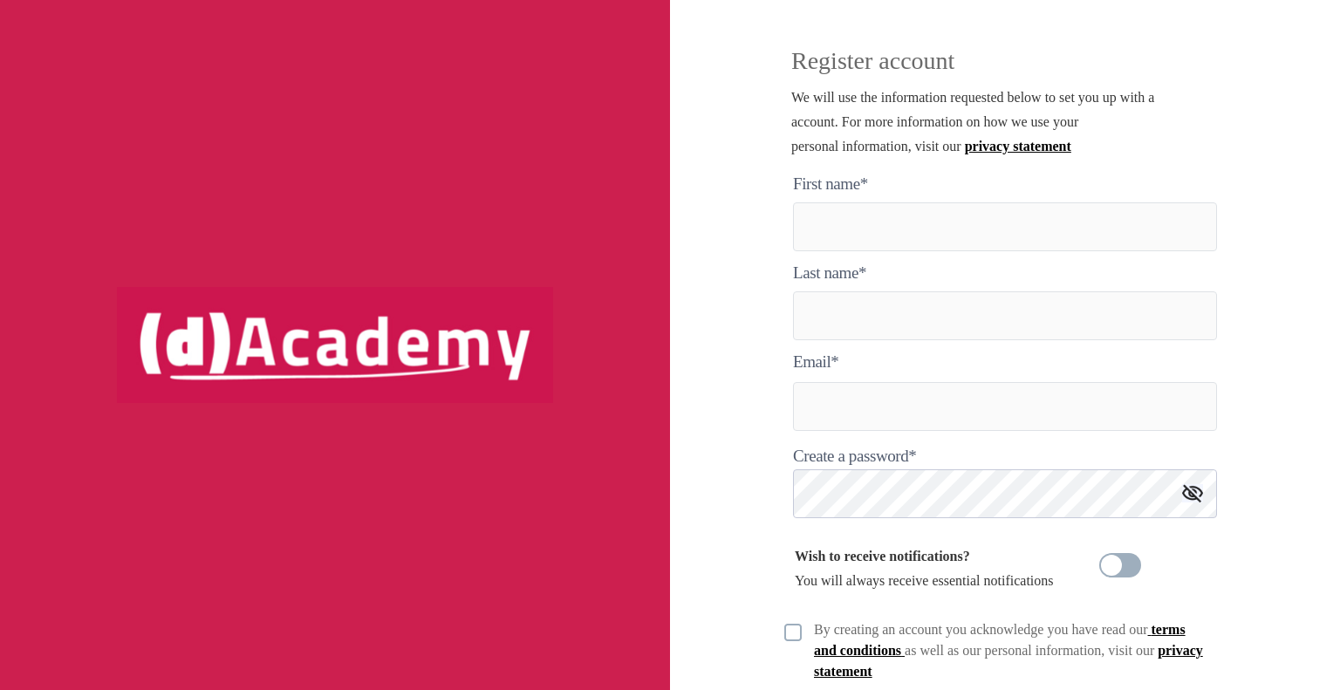  Describe the element at coordinates (1193, 493) in the screenshot. I see `img: icon` at that location.